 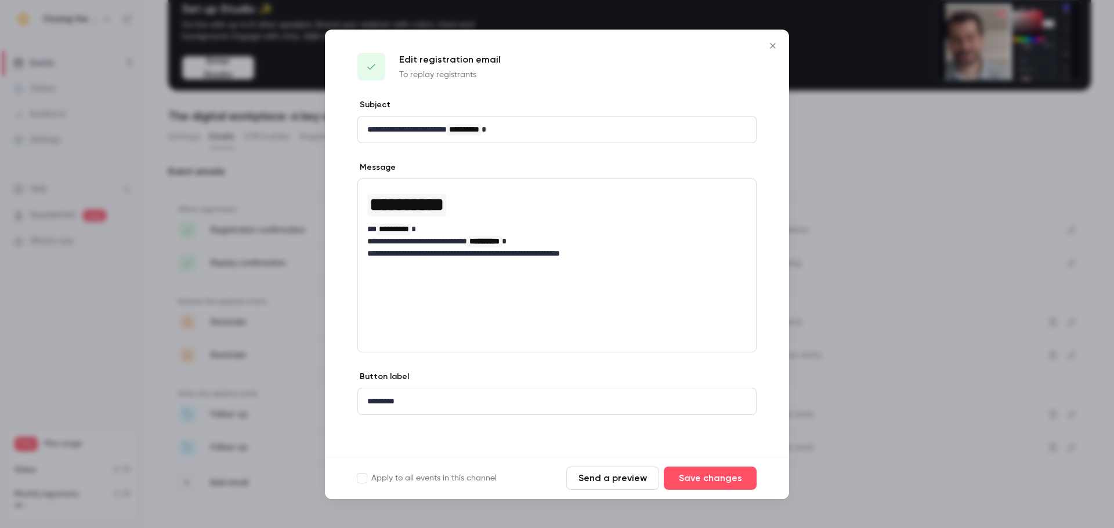 What do you see at coordinates (773, 46) in the screenshot?
I see `button: Close` at bounding box center [773, 46].